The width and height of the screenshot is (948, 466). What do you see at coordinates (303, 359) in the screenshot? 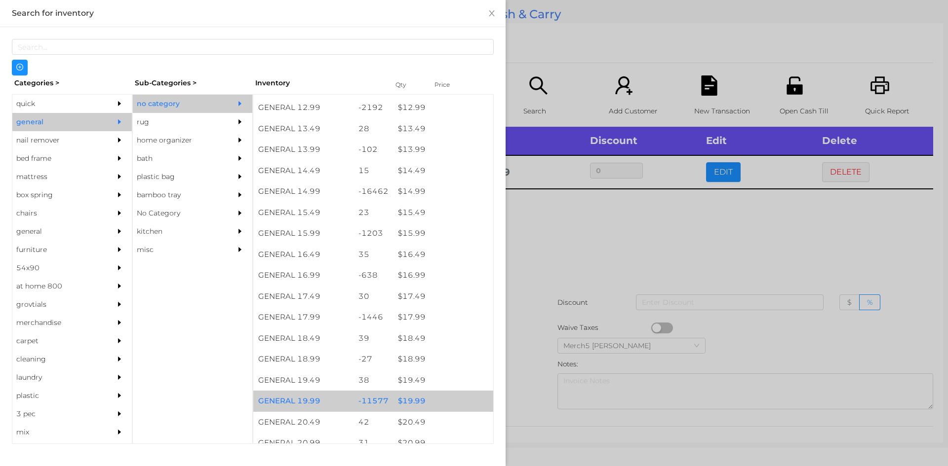
I see `div: GENERAL 18.99` at bounding box center [303, 359].